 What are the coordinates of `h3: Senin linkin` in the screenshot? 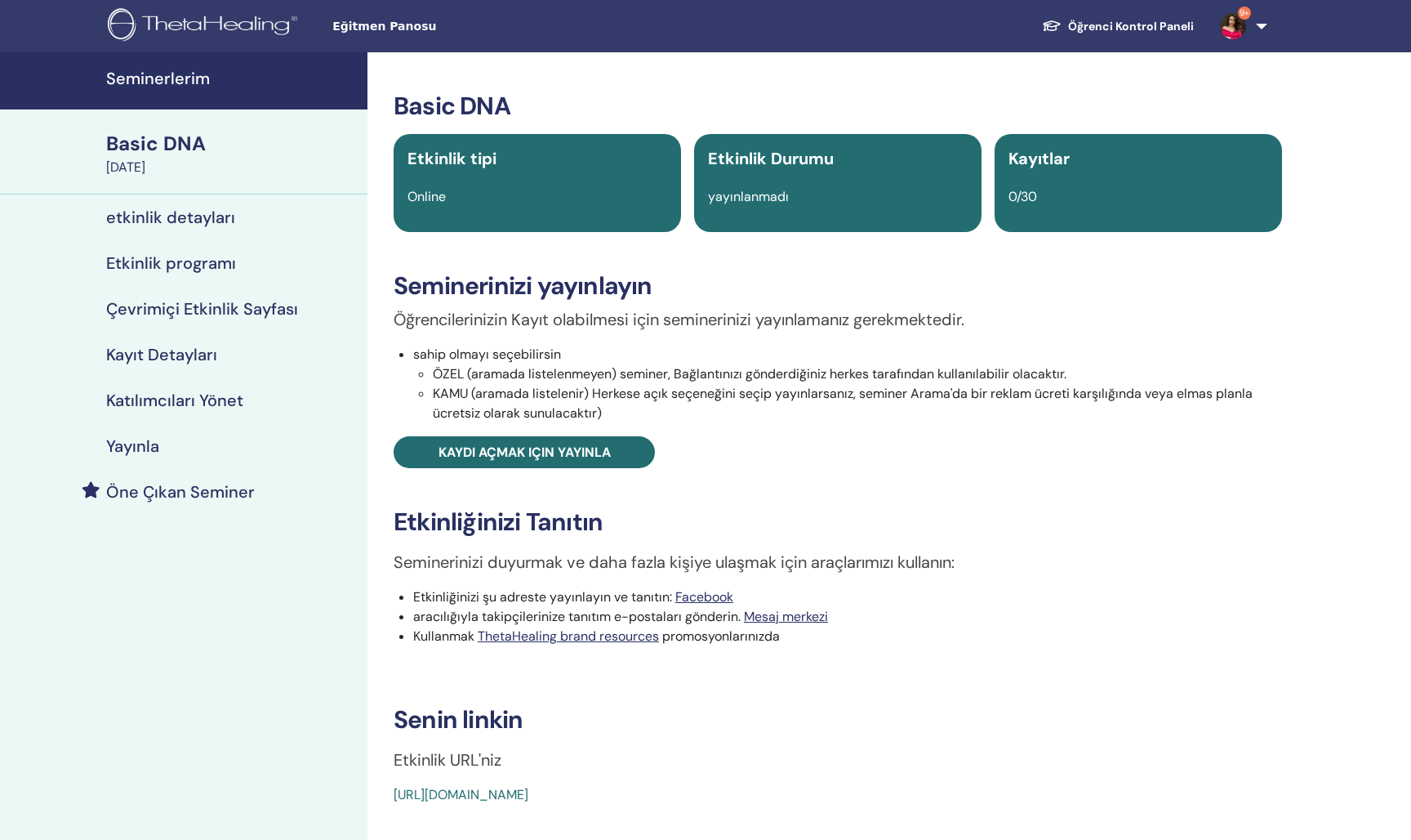 It's located at (838, 720).